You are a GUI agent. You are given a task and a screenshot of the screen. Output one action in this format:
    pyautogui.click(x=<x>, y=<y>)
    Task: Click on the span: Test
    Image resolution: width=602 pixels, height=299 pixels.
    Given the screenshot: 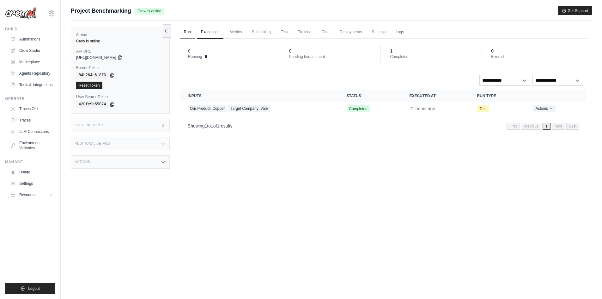 What is the action you would take?
    pyautogui.click(x=483, y=109)
    